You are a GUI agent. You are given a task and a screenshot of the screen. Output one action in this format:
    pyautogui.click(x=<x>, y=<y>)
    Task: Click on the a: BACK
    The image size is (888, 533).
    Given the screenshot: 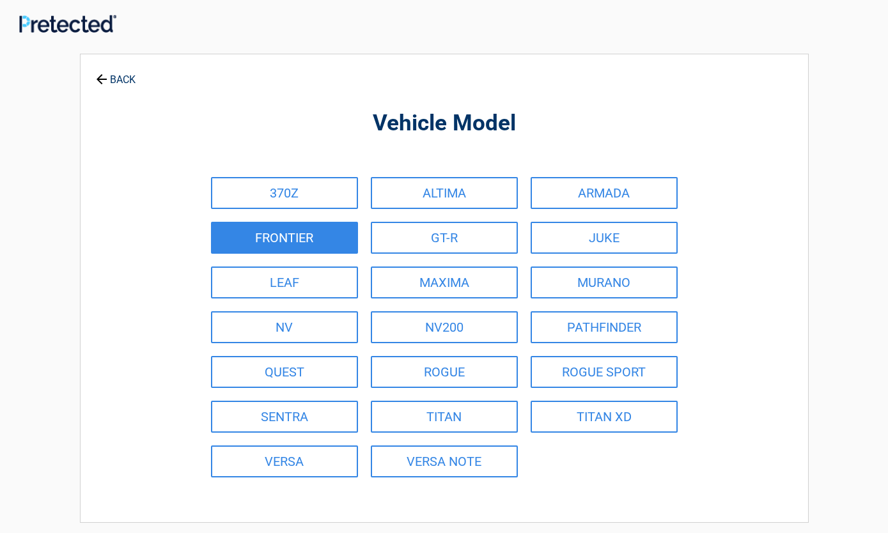 What is the action you would take?
    pyautogui.click(x=116, y=74)
    